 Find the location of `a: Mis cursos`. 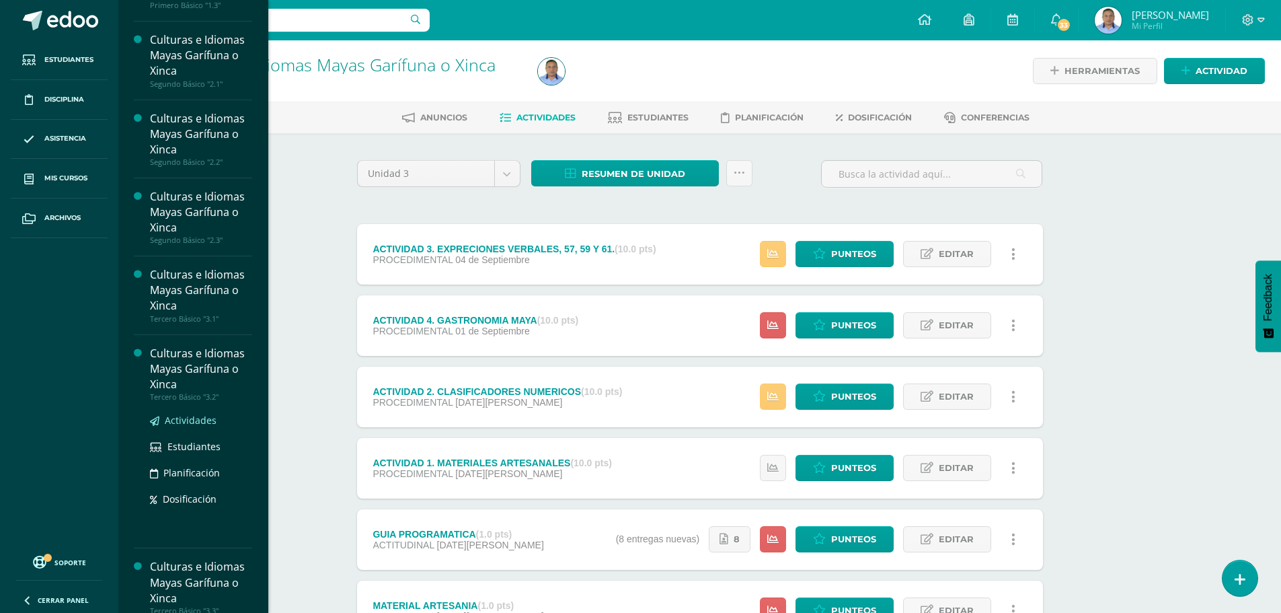

a: Mis cursos is located at coordinates (59, 178).